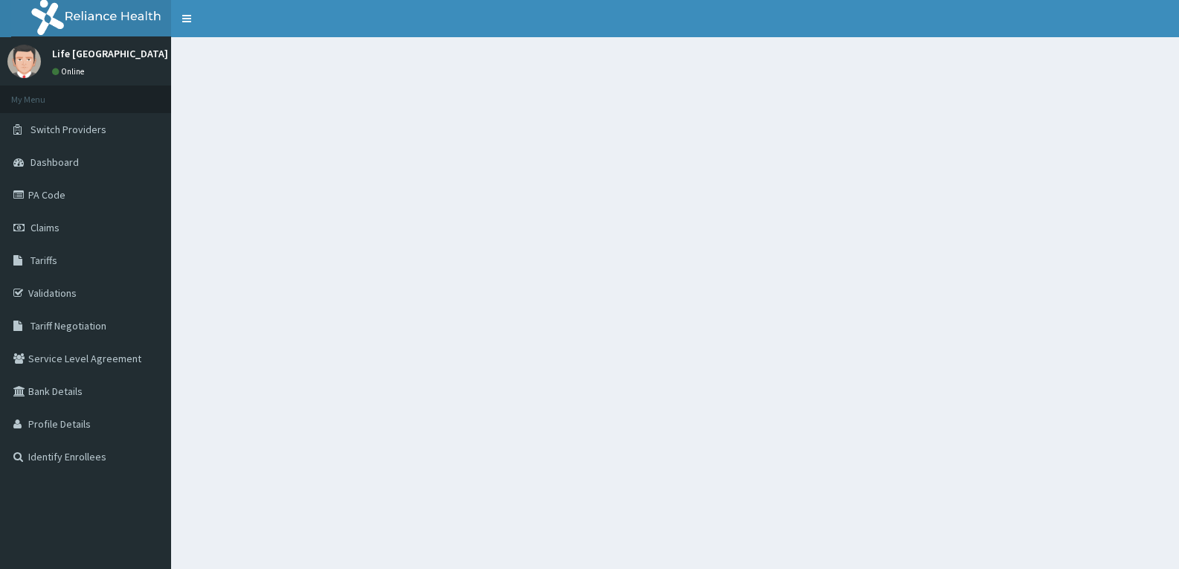 This screenshot has height=569, width=1179. What do you see at coordinates (54, 162) in the screenshot?
I see `span: Dashboard` at bounding box center [54, 162].